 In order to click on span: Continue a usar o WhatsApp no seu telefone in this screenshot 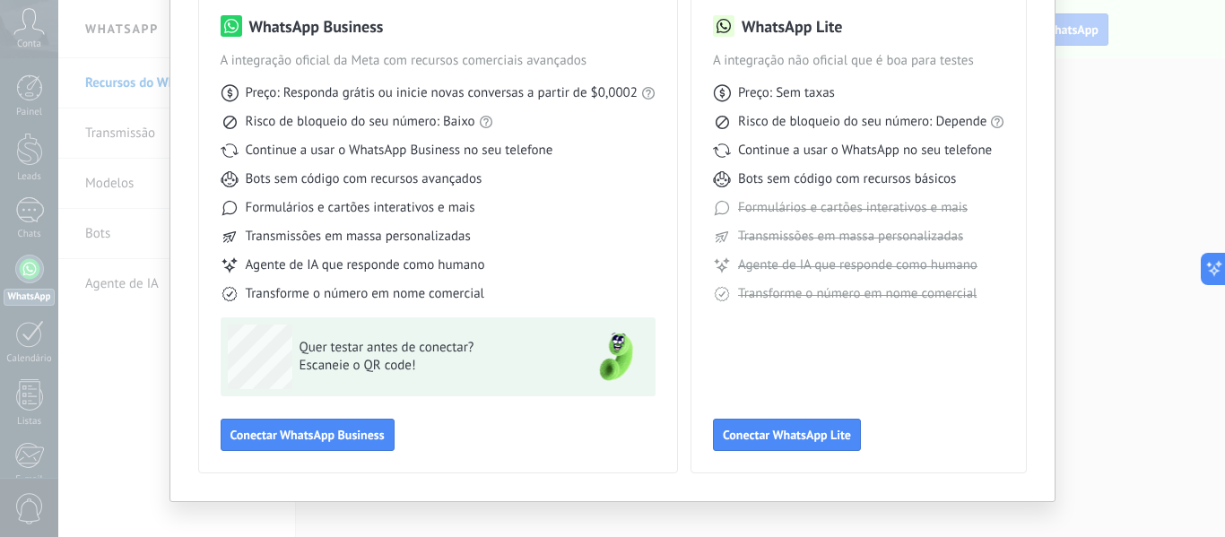, I will do `click(865, 151)`.